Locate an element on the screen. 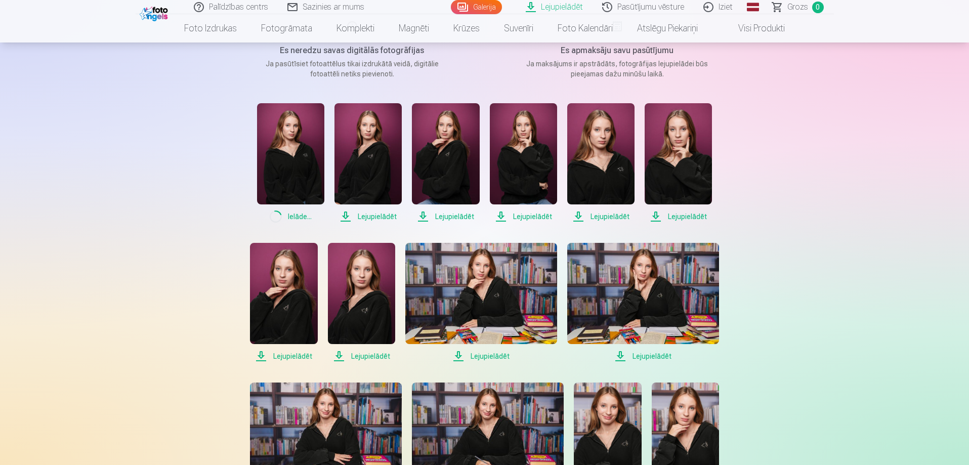 This screenshot has width=969, height=465. span: Grozs is located at coordinates (798, 7).